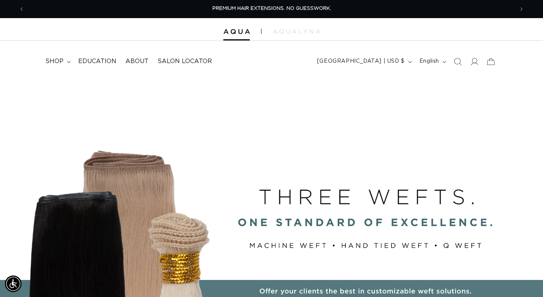 This screenshot has height=297, width=543. What do you see at coordinates (236, 32) in the screenshot?
I see `img: Aqua Hair Extensions` at bounding box center [236, 32].